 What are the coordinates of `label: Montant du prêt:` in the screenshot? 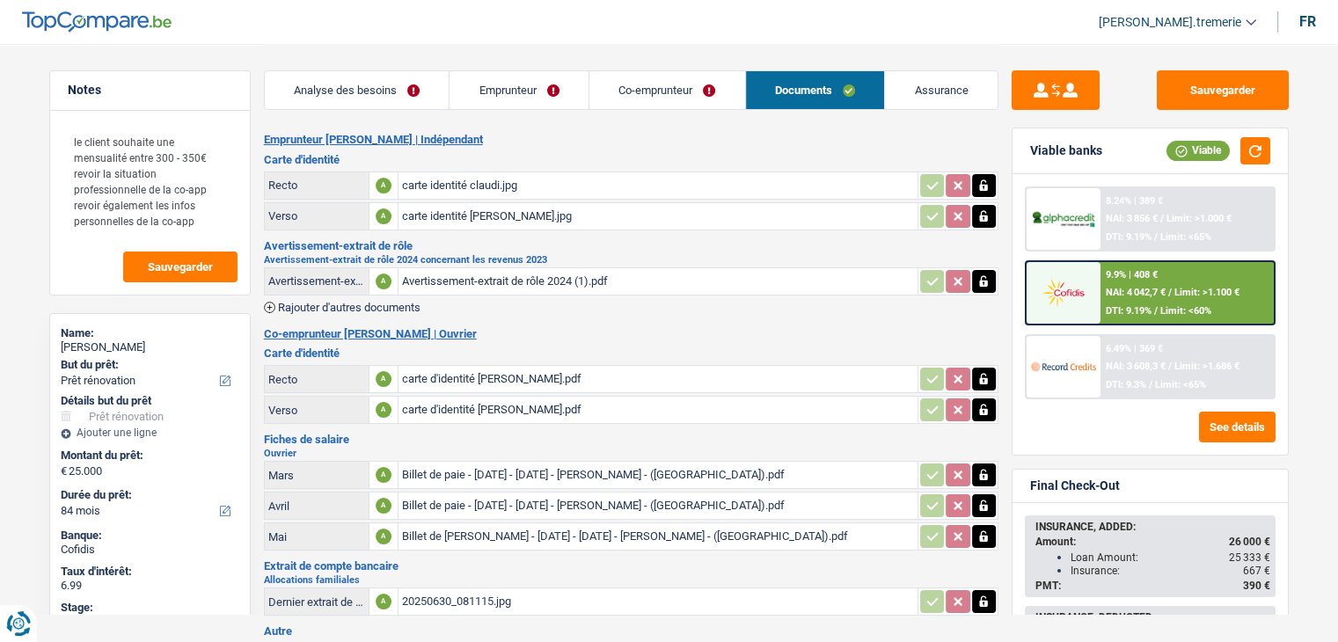 It's located at (148, 456).